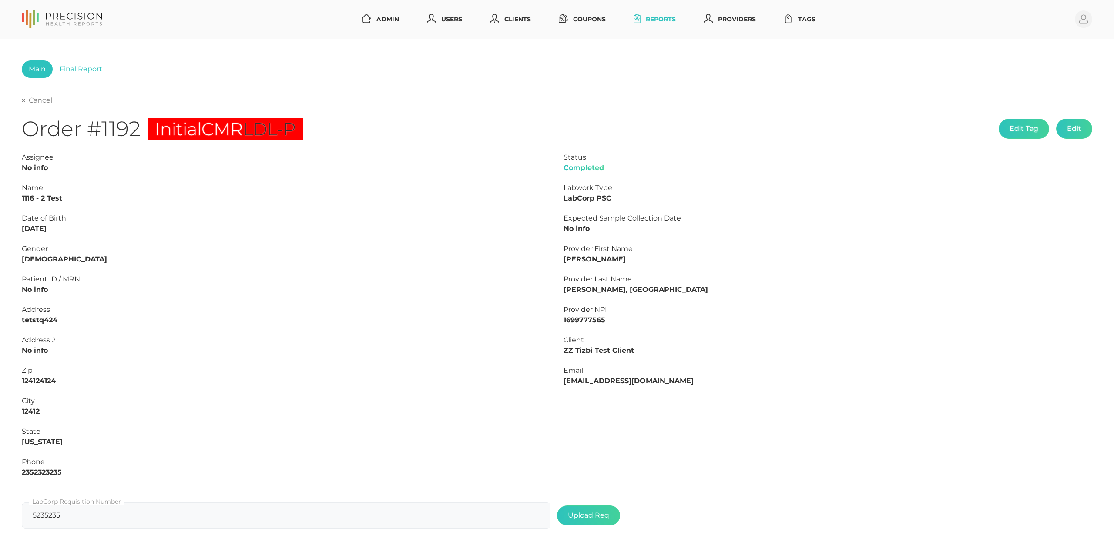 This screenshot has width=1114, height=552. What do you see at coordinates (828, 158) in the screenshot?
I see `div: Status` at bounding box center [828, 158].